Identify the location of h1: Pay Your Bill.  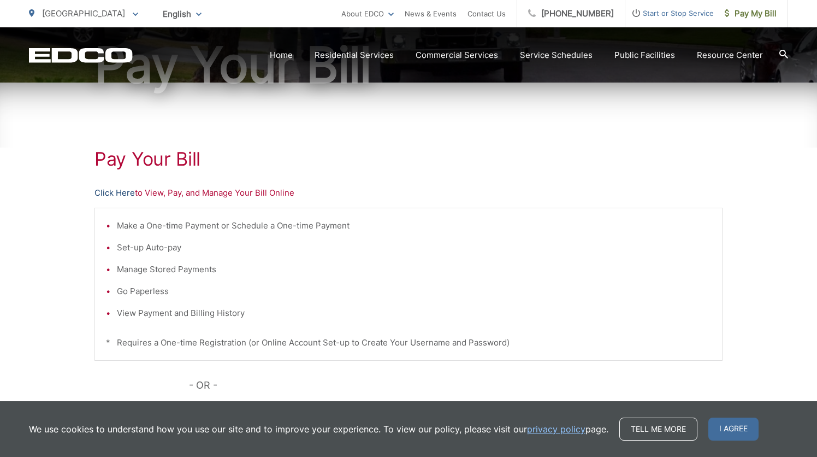
(409, 159).